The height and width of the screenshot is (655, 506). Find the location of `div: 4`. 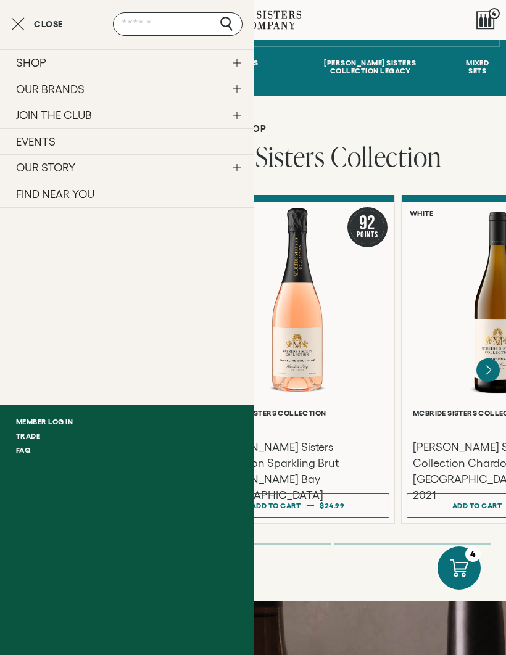

div: 4 is located at coordinates (473, 554).